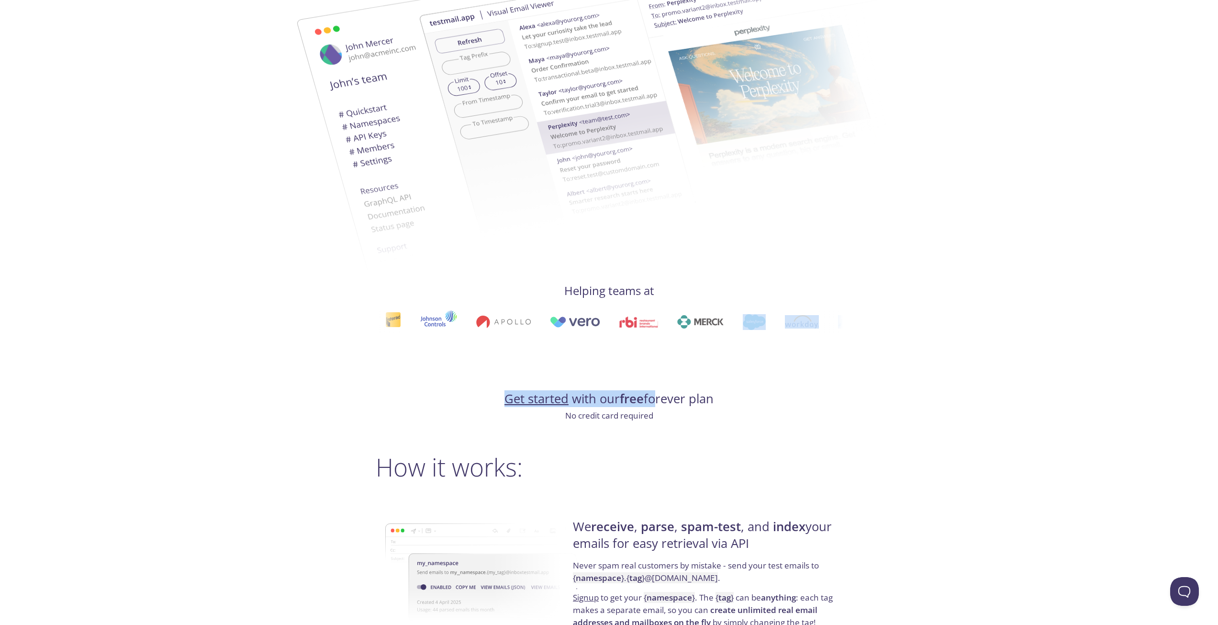 Image resolution: width=1218 pixels, height=625 pixels. Describe the element at coordinates (789, 526) in the screenshot. I see `strong: index` at that location.